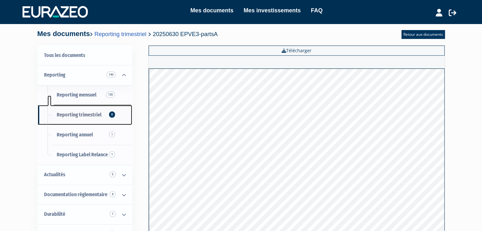 Image resolution: width=482 pixels, height=231 pixels. I want to click on a: Tous les documents, so click(85, 55).